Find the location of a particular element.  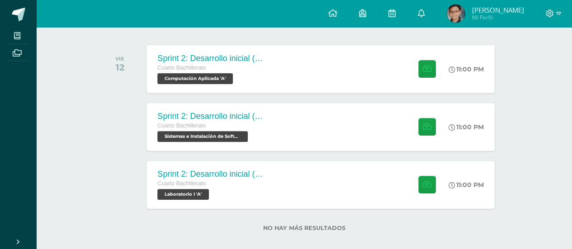

span: Computación Aplicada 'A' is located at coordinates (195, 79).